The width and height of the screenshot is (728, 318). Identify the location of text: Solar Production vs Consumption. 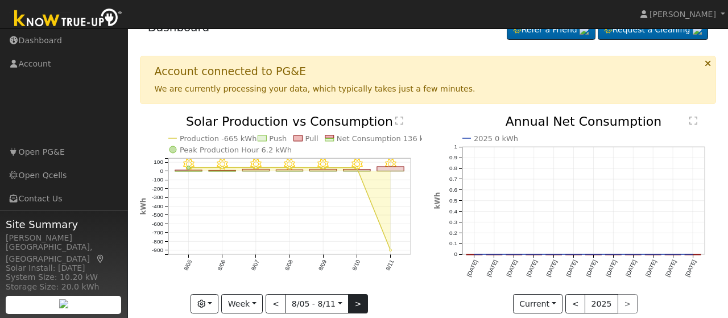
(290, 121).